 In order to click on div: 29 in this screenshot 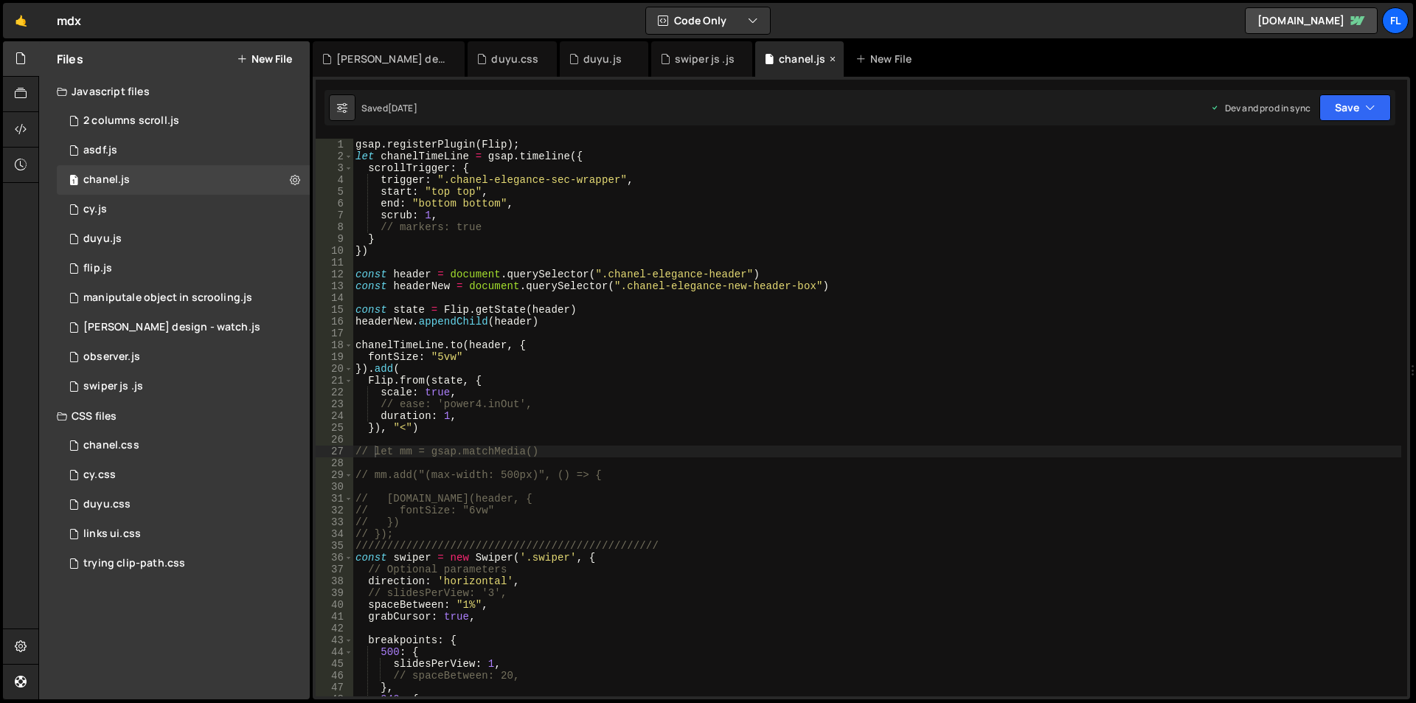, I will do `click(334, 475)`.